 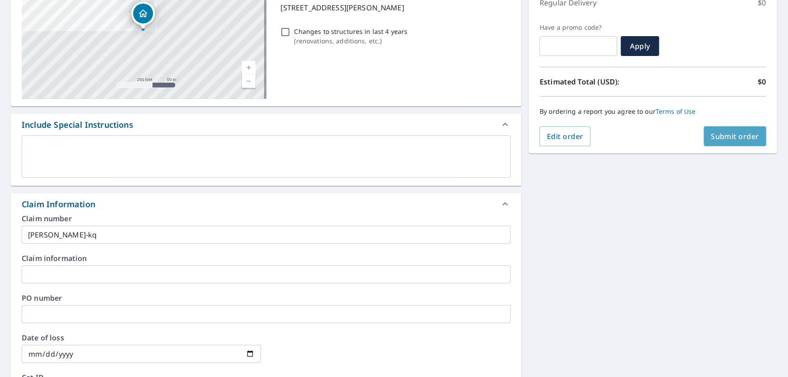 I want to click on button: Edit order, so click(x=565, y=136).